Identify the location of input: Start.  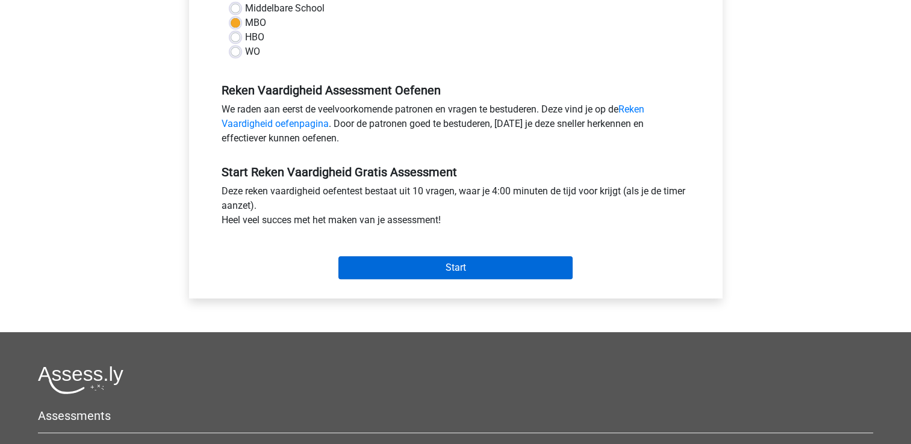
(455, 268).